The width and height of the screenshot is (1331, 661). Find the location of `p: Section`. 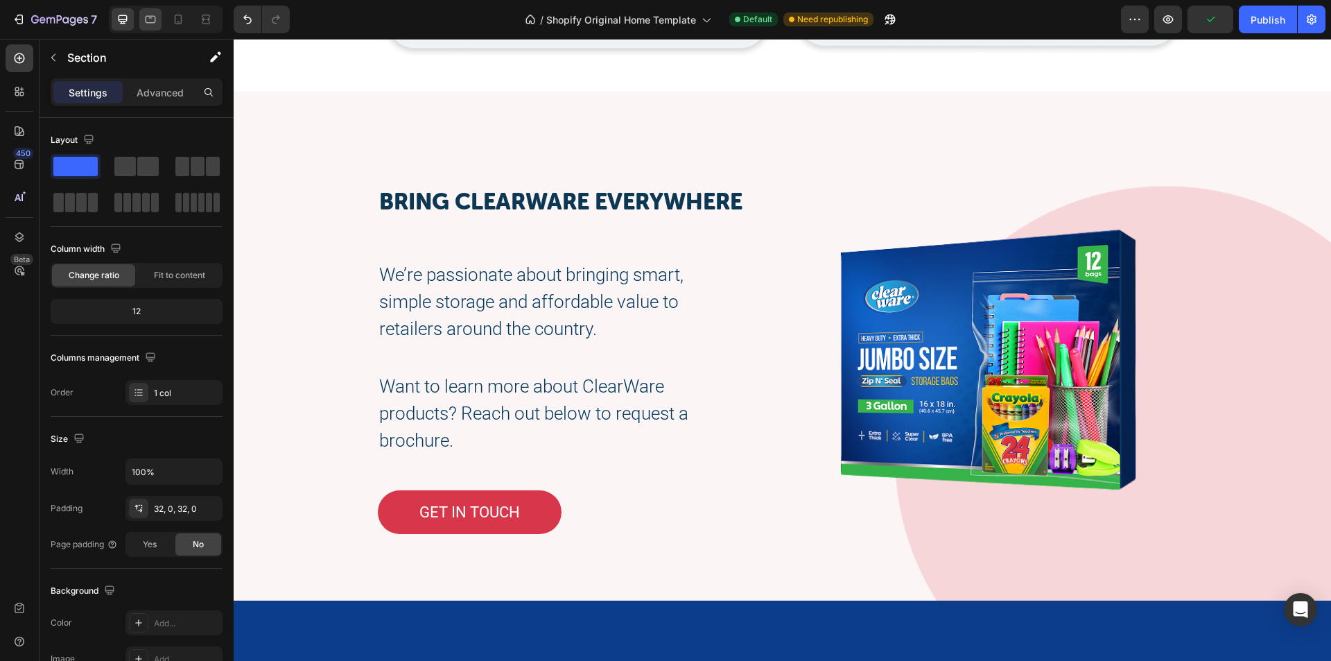

p: Section is located at coordinates (124, 58).